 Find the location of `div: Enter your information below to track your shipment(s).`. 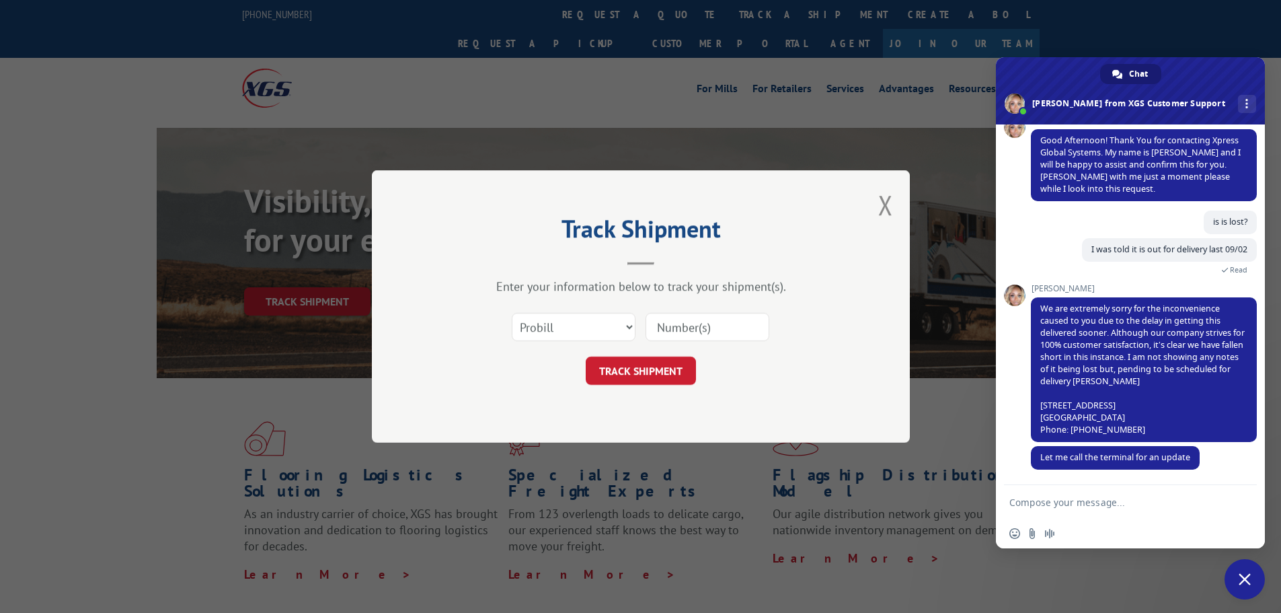

div: Enter your information below to track your shipment(s). is located at coordinates (641, 286).